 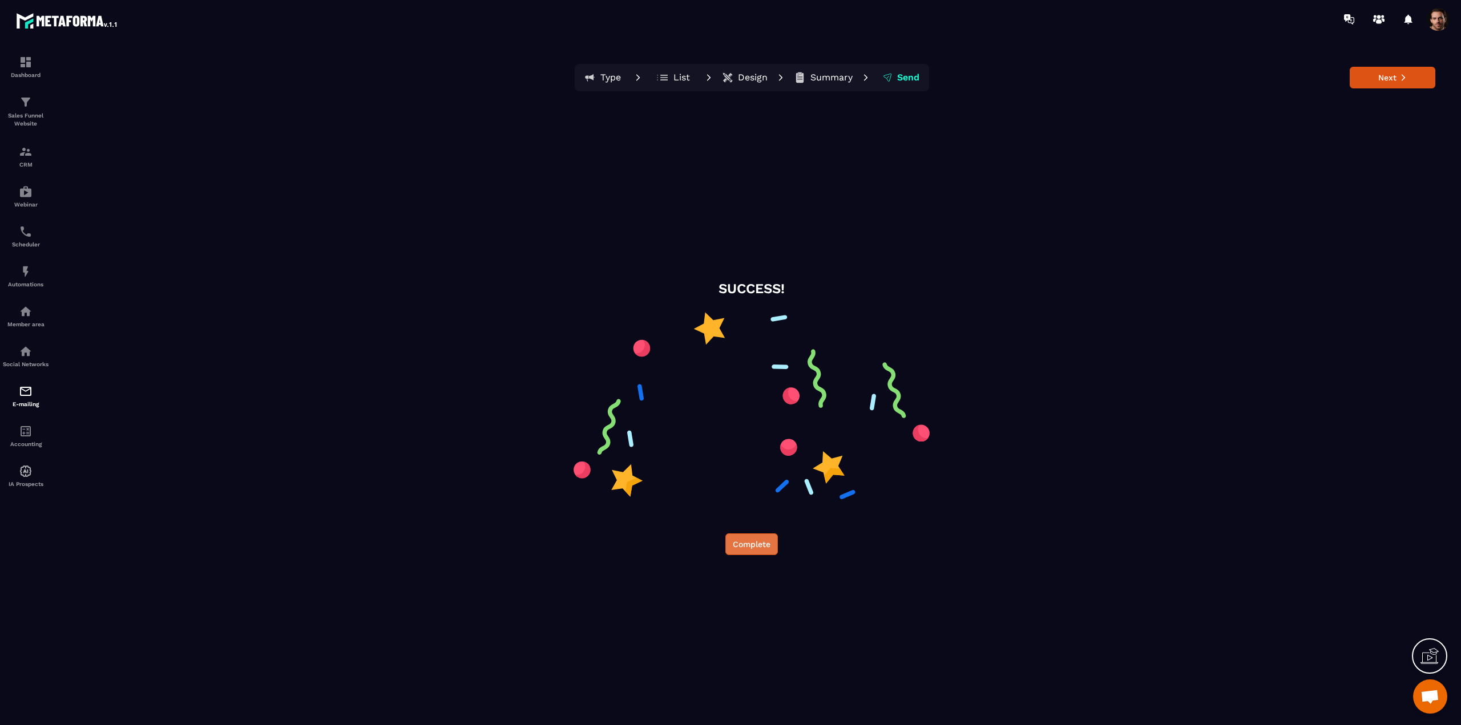 I want to click on p: Design, so click(x=753, y=78).